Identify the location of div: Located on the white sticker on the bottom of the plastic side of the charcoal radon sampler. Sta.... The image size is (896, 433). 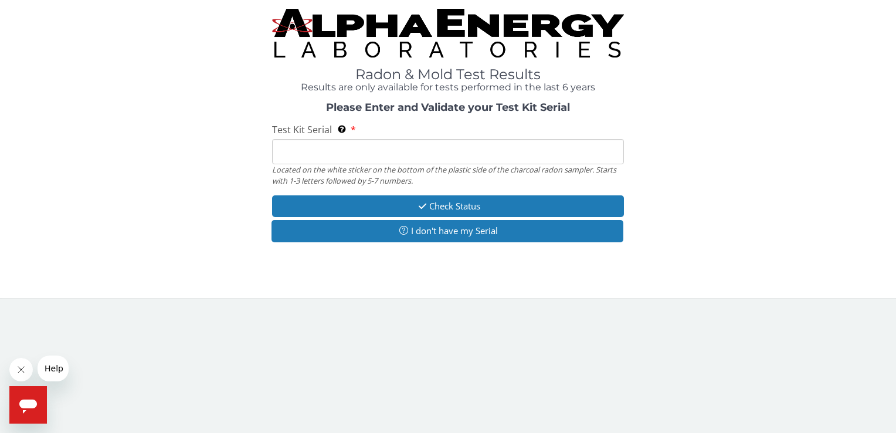
(447, 175).